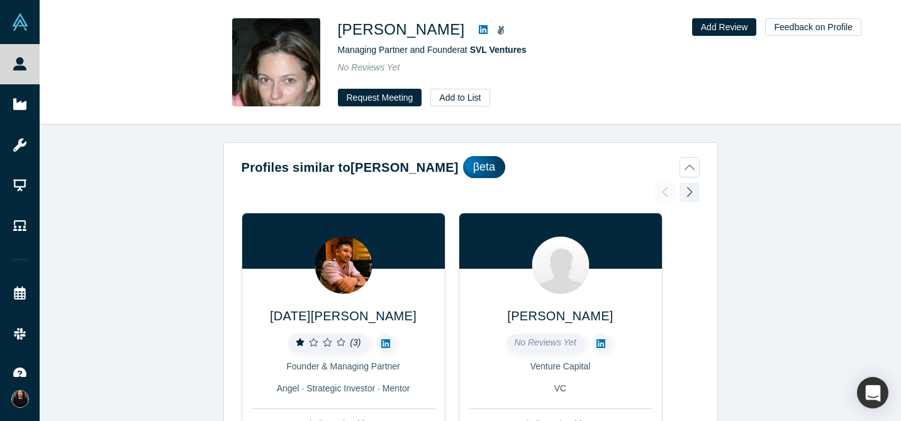 This screenshot has height=421, width=901. Describe the element at coordinates (499, 50) in the screenshot. I see `span: SVL Ventures` at that location.